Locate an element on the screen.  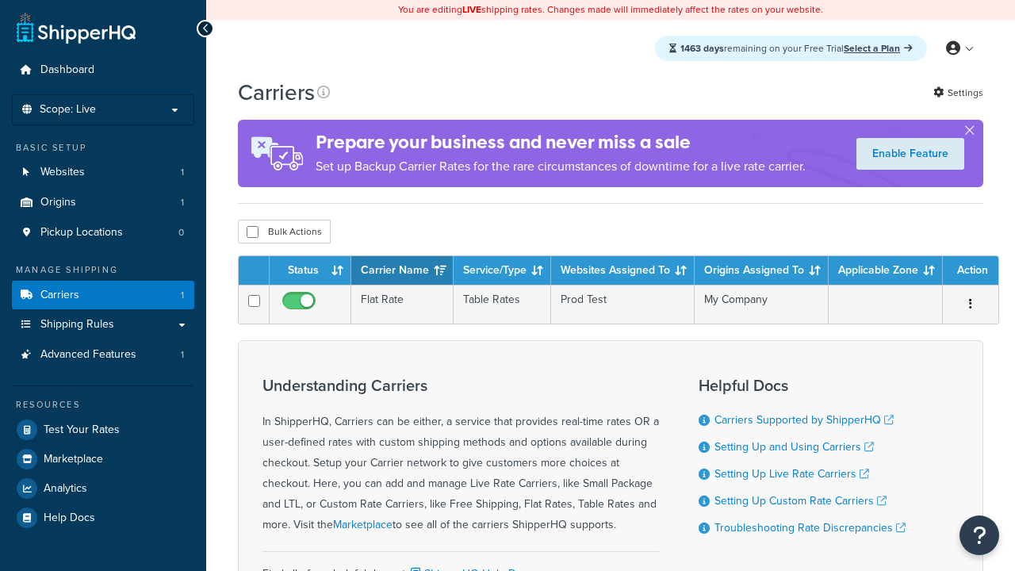
a: Setting Up Live Rate Carriers is located at coordinates (791, 473).